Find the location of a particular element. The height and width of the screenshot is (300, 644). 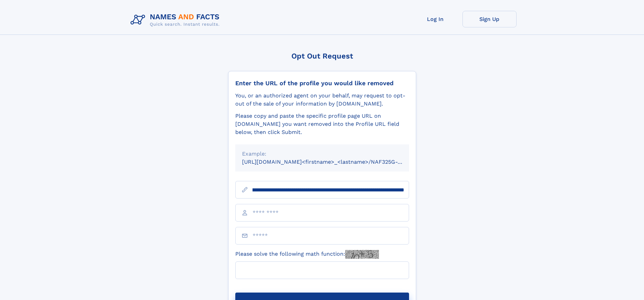

a: Log In is located at coordinates (436, 19).